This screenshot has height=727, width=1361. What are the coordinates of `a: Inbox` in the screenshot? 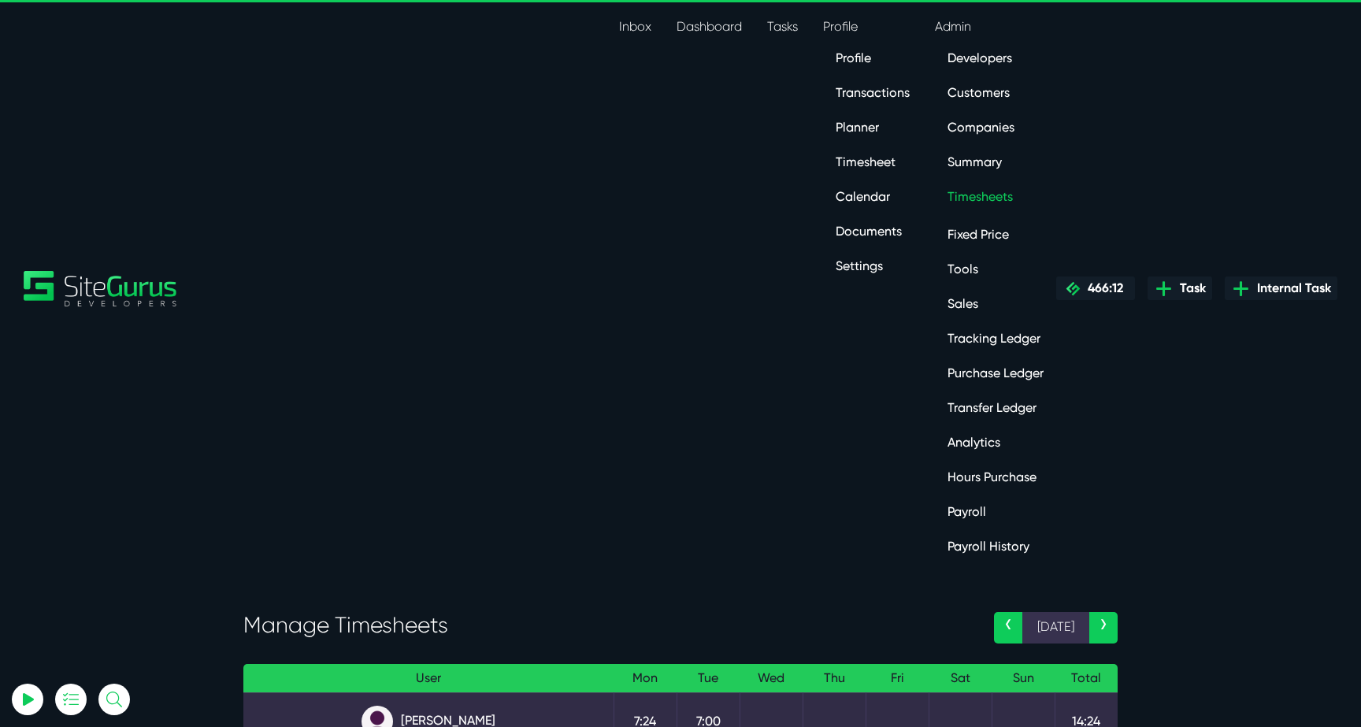 It's located at (635, 27).